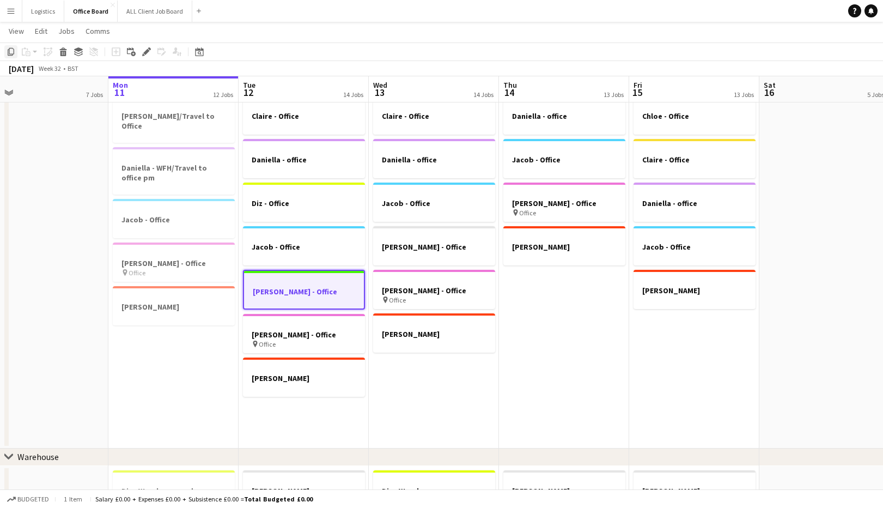 This screenshot has width=883, height=508. I want to click on span: 12, so click(248, 92).